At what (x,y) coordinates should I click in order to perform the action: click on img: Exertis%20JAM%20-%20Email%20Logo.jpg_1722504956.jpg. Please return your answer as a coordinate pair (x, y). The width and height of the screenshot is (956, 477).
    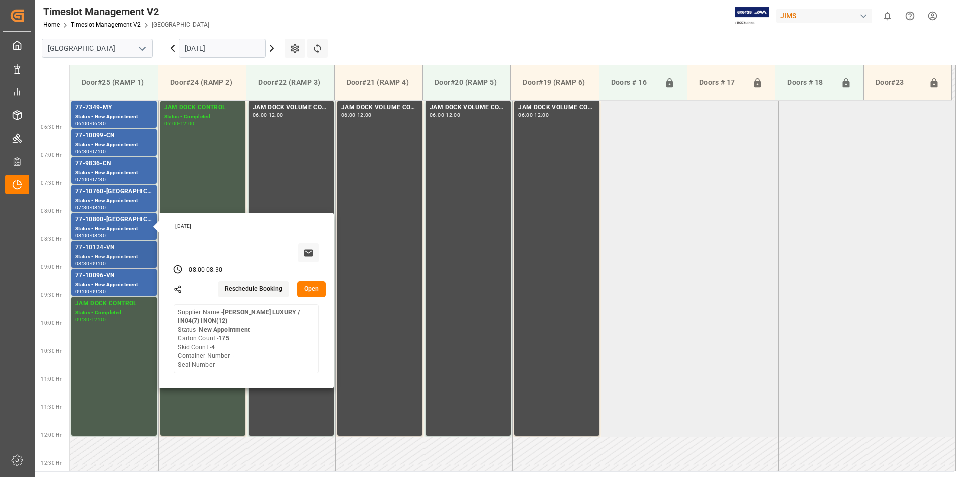
    Looking at the image, I should click on (752, 16).